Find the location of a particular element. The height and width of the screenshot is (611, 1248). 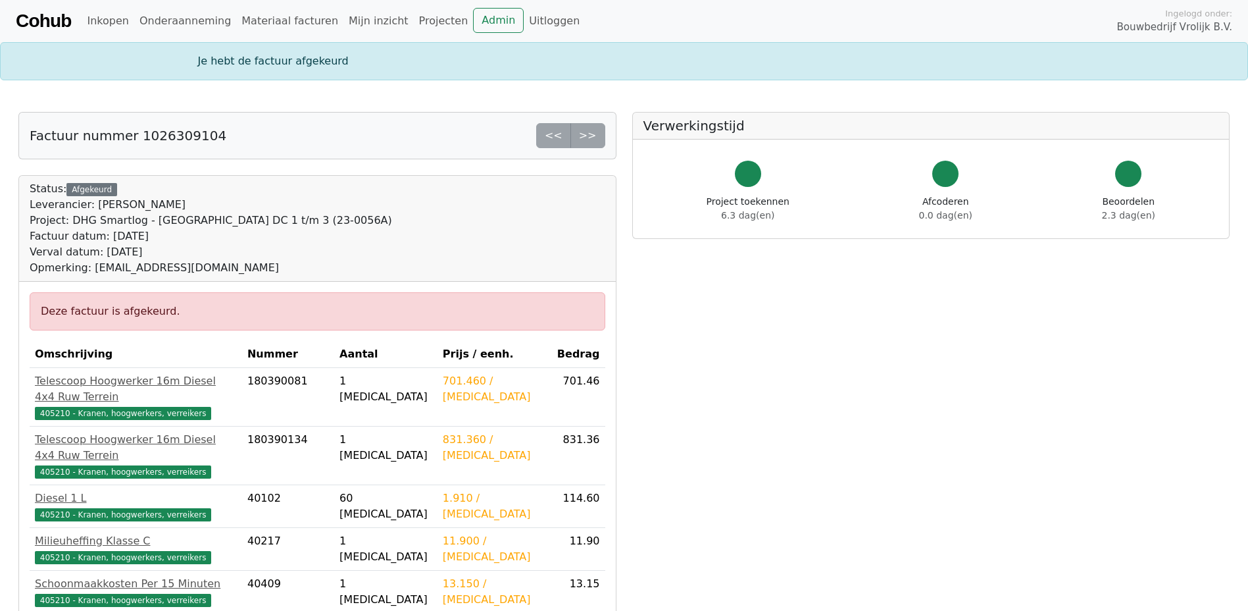

div: Milieuheffing Klasse C is located at coordinates (136, 541).